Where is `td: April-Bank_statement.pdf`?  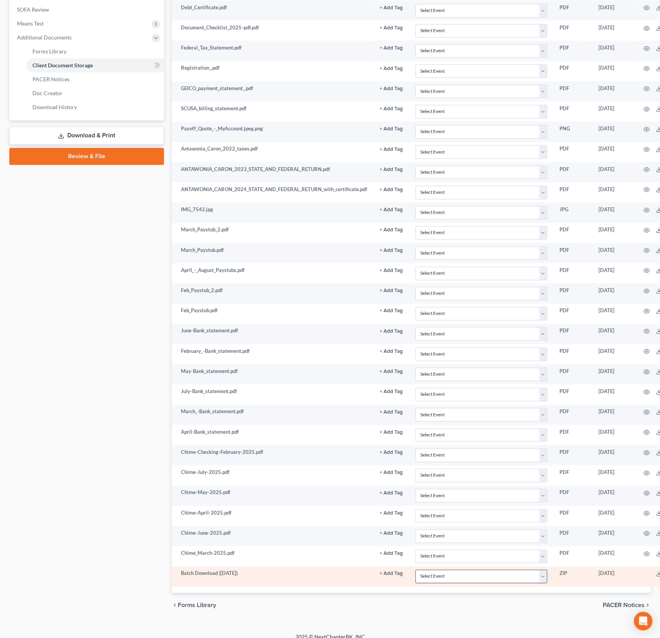
td: April-Bank_statement.pdf is located at coordinates (273, 435).